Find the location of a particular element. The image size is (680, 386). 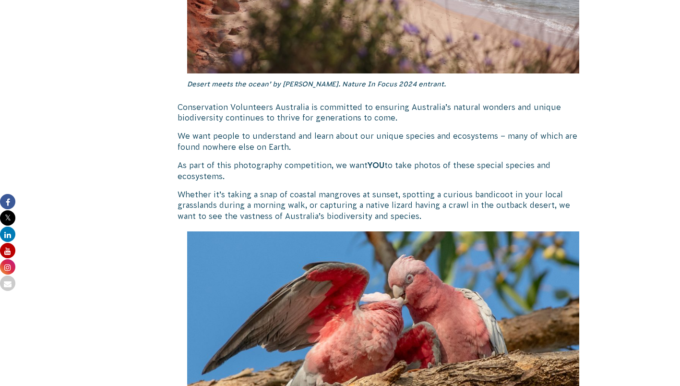

p: Whether it’s taking a snap of coastal mangroves at sunset, spotting a curious bandicoot in your l... is located at coordinates (383, 205).